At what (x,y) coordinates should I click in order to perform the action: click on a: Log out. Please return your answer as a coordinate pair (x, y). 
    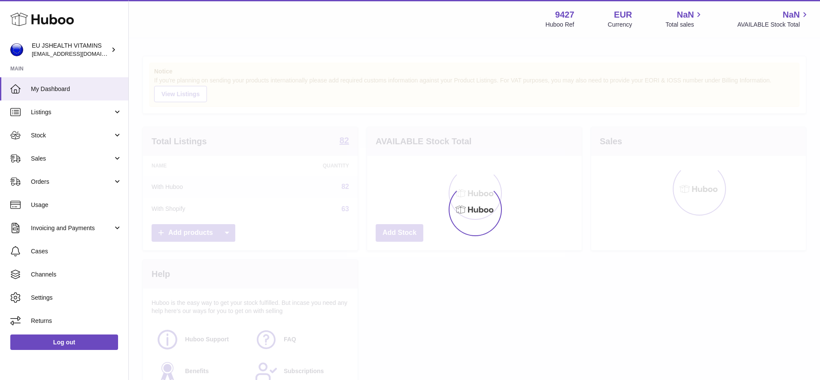
    Looking at the image, I should click on (64, 342).